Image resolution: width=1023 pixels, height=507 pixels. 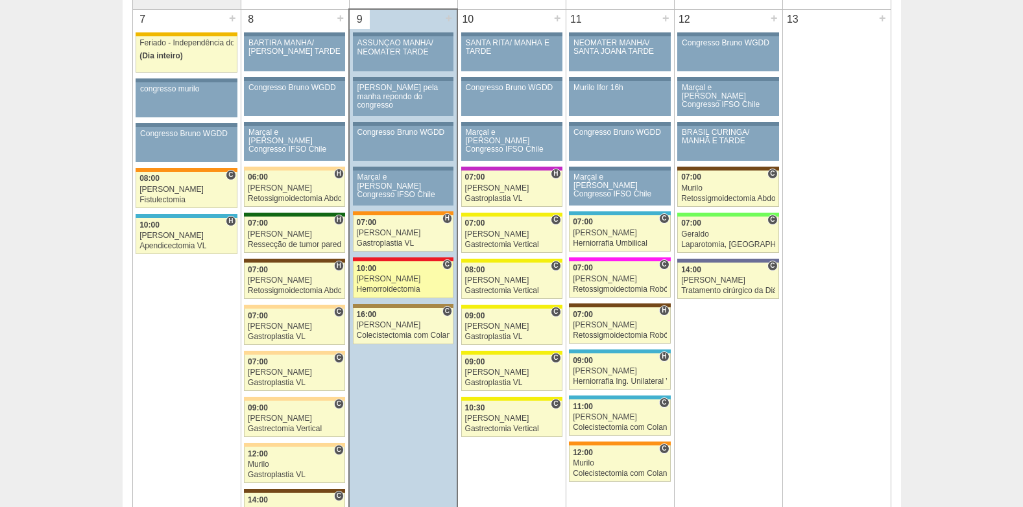 What do you see at coordinates (684, 19) in the screenshot?
I see `div: 12` at bounding box center [684, 19].